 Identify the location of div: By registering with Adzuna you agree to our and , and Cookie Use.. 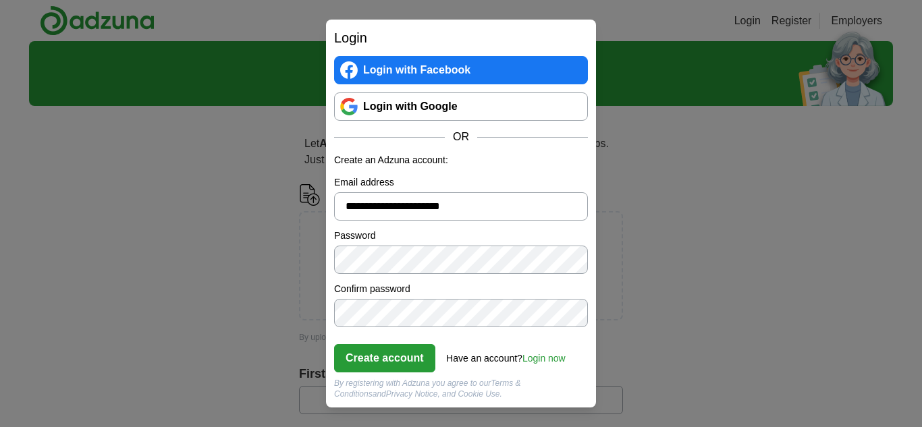
(461, 389).